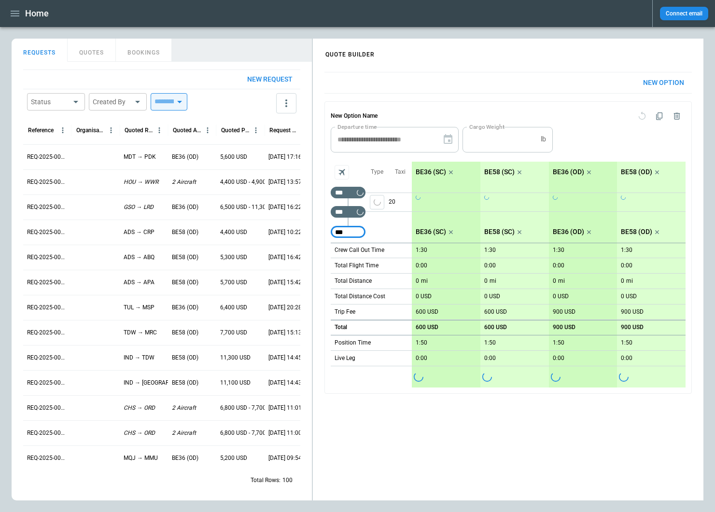 This screenshot has width=715, height=512. What do you see at coordinates (256, 130) in the screenshot?
I see `button: Quoted Price column menu` at bounding box center [256, 130].